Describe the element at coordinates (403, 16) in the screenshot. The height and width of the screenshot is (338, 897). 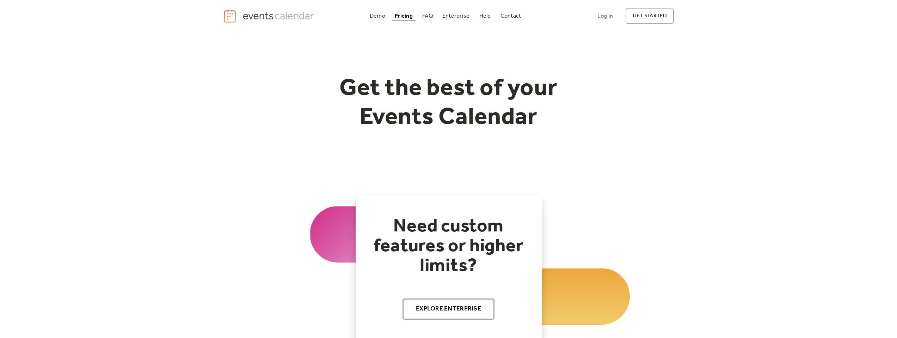
I see `div: Pricing` at that location.